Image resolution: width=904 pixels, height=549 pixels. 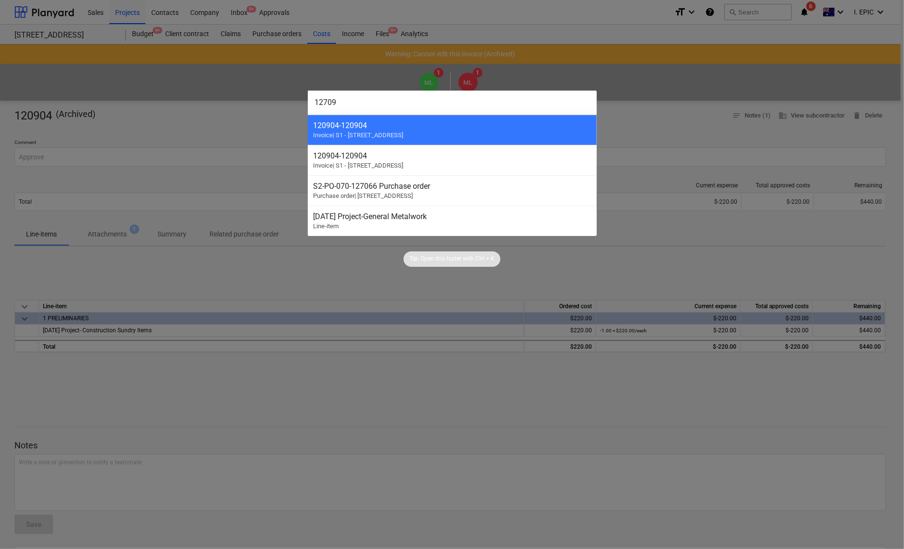 I want to click on span: Line-item, so click(x=326, y=226).